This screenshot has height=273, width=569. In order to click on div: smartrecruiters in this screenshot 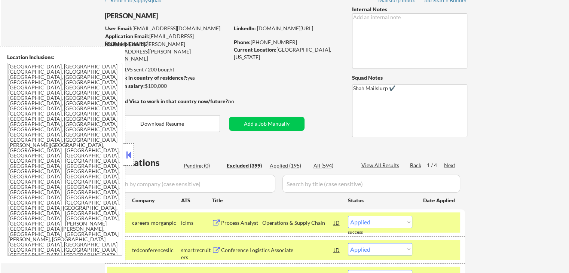, I will do `click(196, 253)`.